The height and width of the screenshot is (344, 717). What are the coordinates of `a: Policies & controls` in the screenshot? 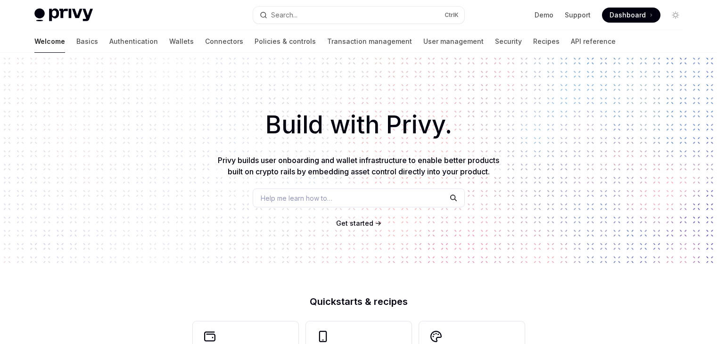 It's located at (285, 41).